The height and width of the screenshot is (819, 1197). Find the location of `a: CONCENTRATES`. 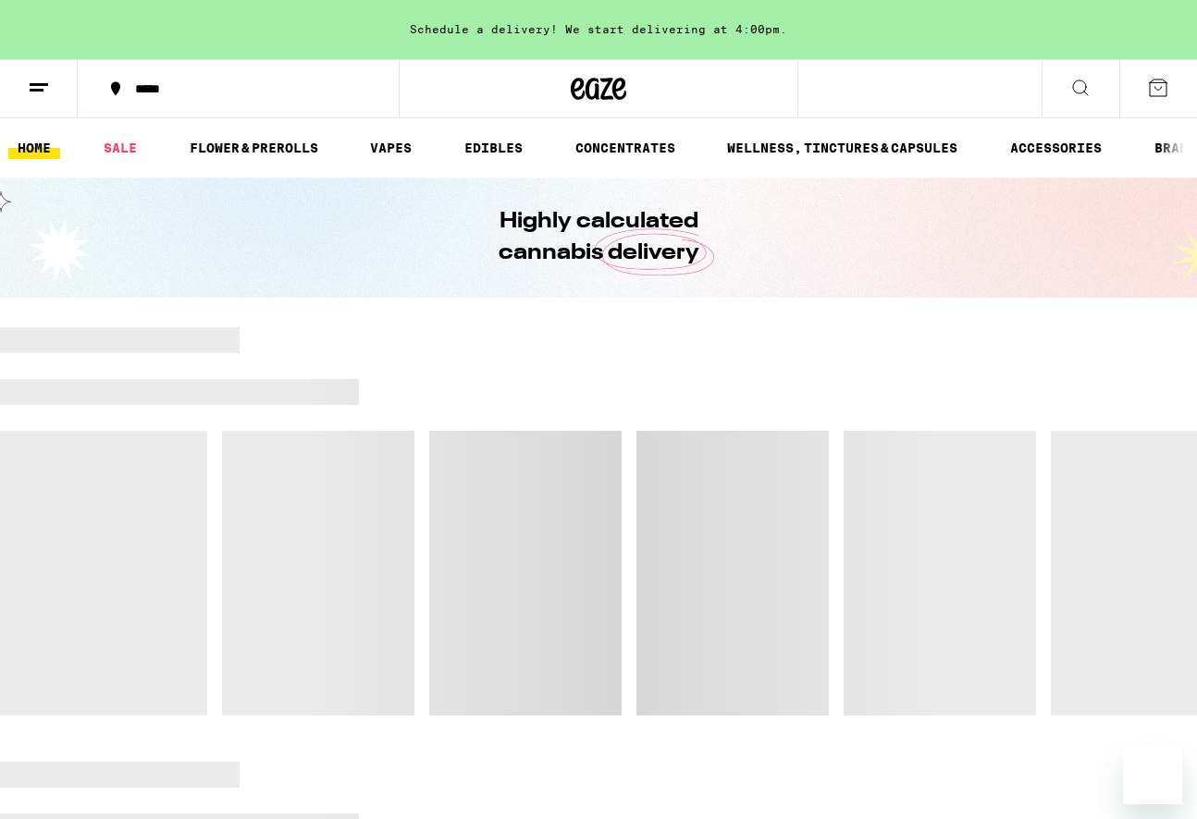

a: CONCENTRATES is located at coordinates (625, 148).